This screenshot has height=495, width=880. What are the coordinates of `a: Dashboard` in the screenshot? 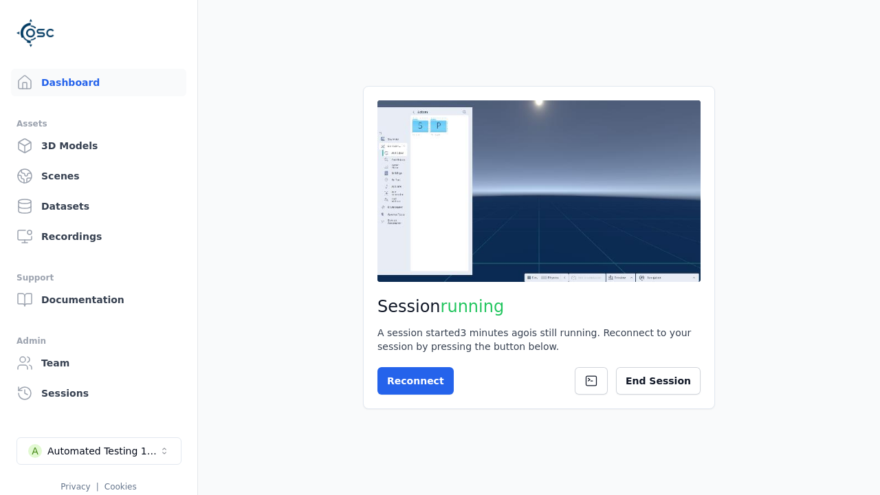 It's located at (98, 83).